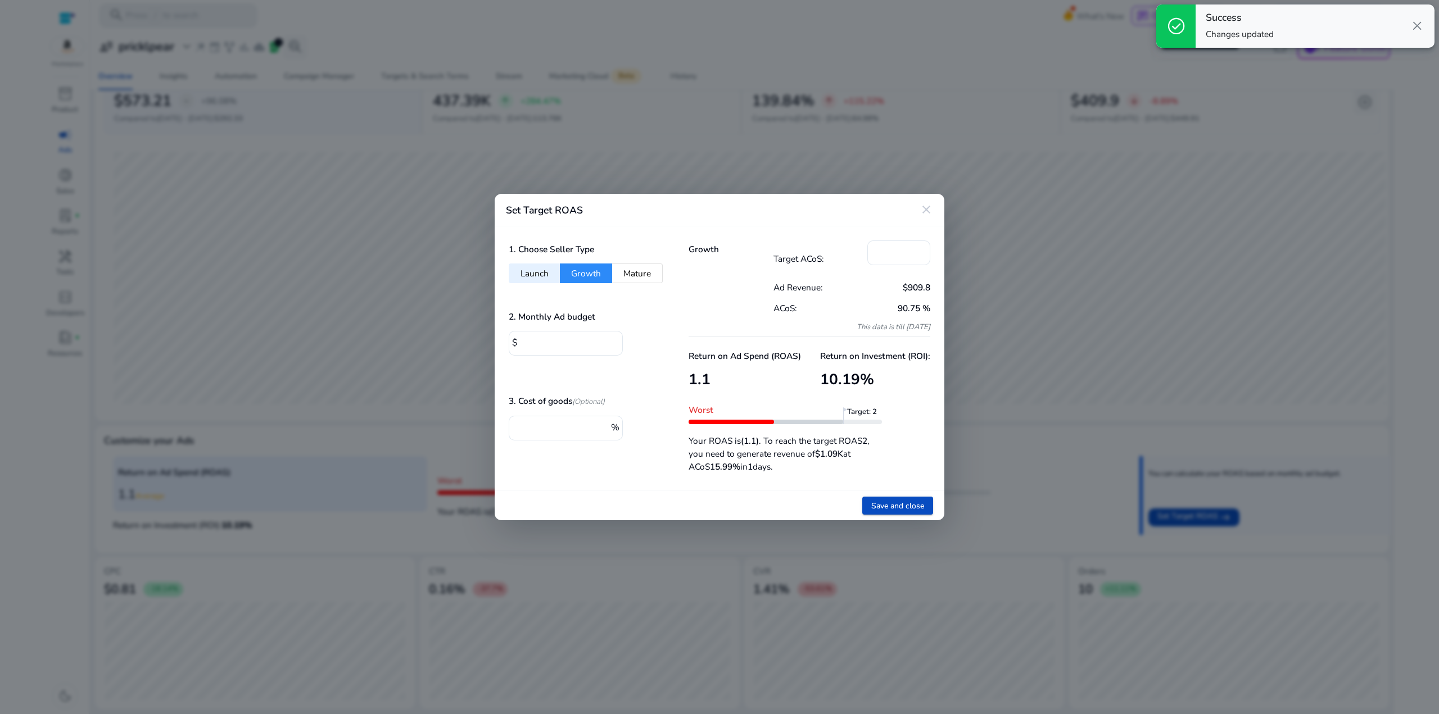 The image size is (1439, 714). What do you see at coordinates (551, 250) in the screenshot?
I see `h5: 1. Choose Seller Type` at bounding box center [551, 250].